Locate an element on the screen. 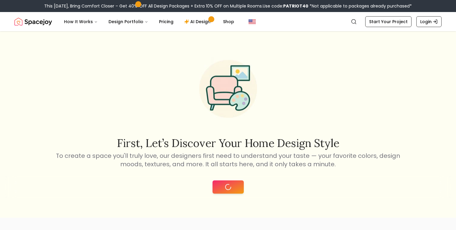 This screenshot has width=456, height=230. a: Spacejoy is located at coordinates (33, 22).